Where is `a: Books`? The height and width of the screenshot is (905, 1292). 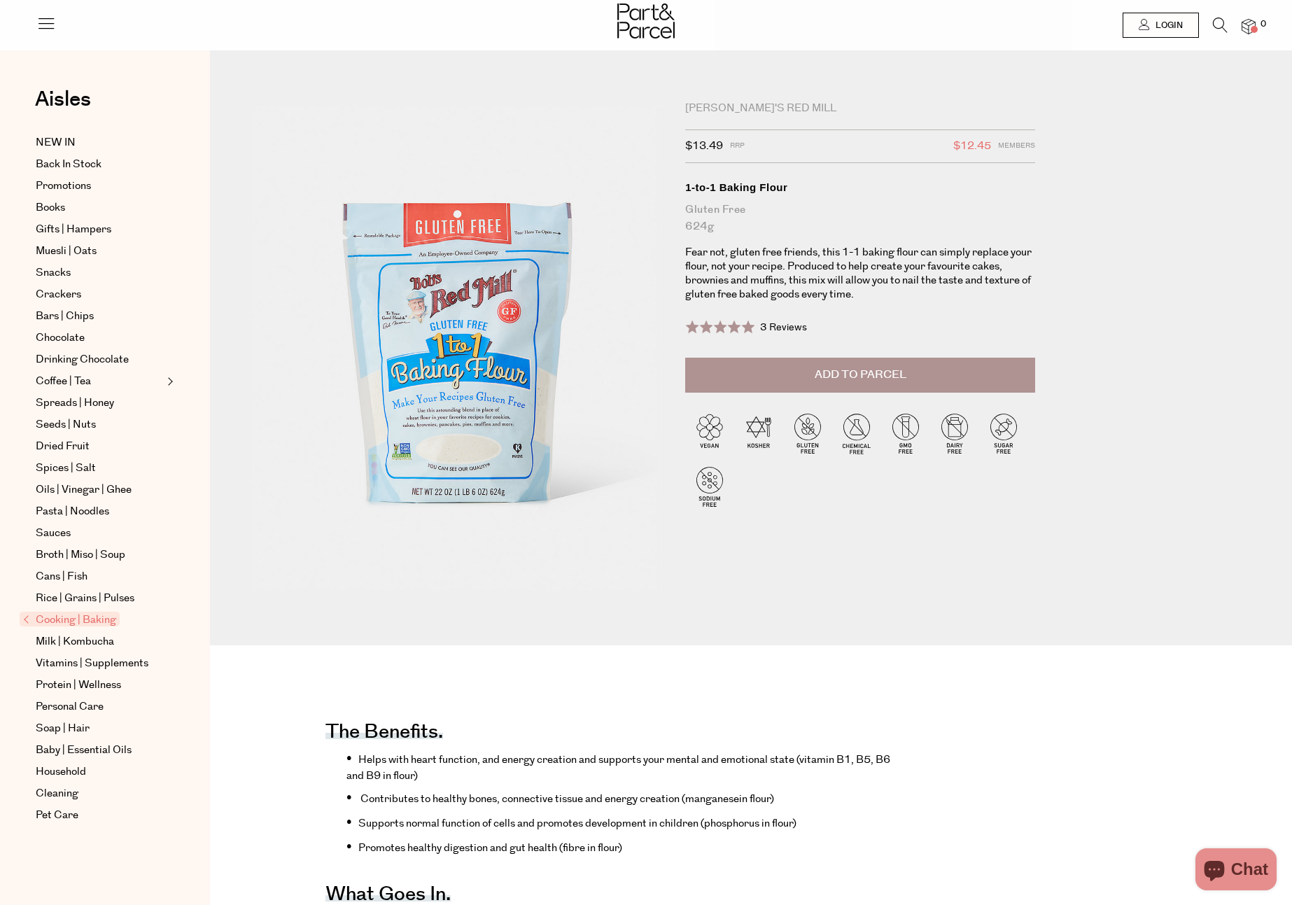 a: Books is located at coordinates (99, 208).